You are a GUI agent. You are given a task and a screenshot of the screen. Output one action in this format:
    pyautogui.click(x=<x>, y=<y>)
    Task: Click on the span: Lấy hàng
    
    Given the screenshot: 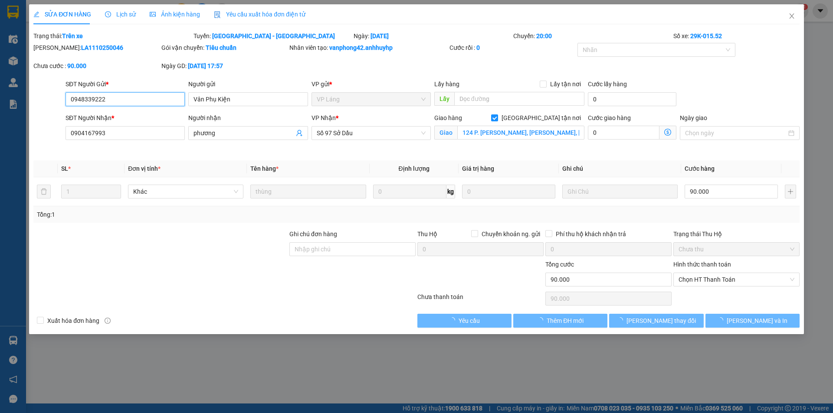 What is the action you would take?
    pyautogui.click(x=447, y=84)
    